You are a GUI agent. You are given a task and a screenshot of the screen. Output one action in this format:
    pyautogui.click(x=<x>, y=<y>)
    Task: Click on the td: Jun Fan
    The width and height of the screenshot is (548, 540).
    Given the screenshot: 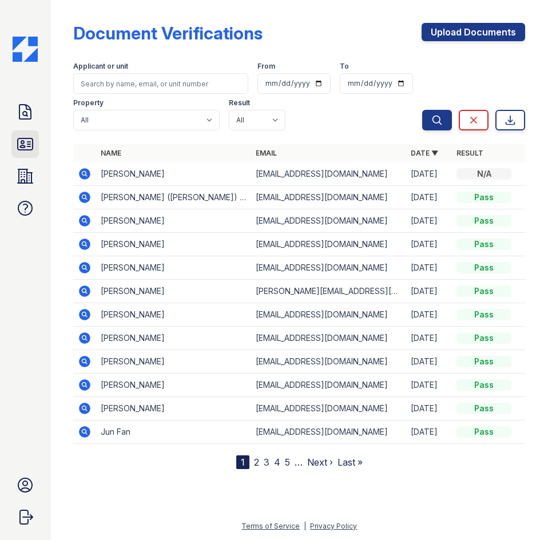 What is the action you would take?
    pyautogui.click(x=173, y=432)
    